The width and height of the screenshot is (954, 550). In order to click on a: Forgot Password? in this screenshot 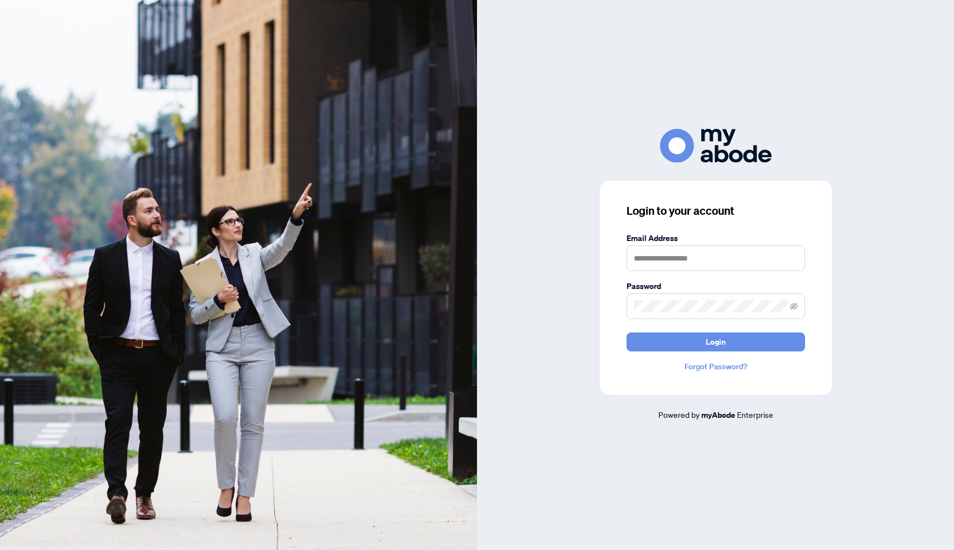, I will do `click(716, 367)`.